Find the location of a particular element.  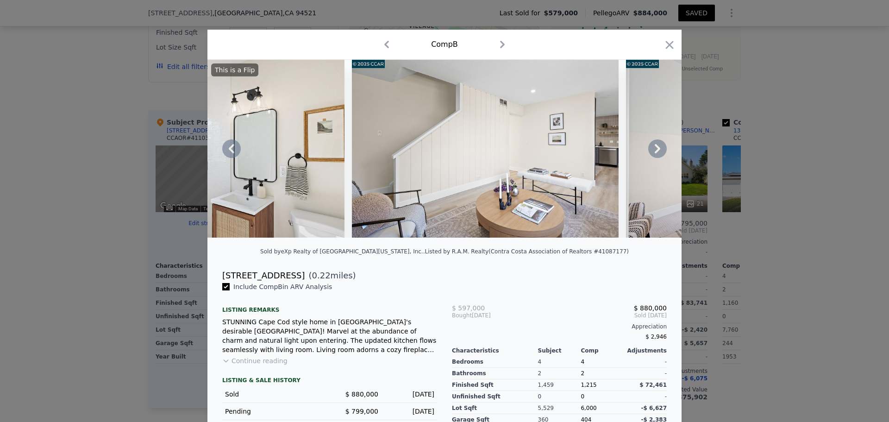

span: 6,000 is located at coordinates (588, 408).